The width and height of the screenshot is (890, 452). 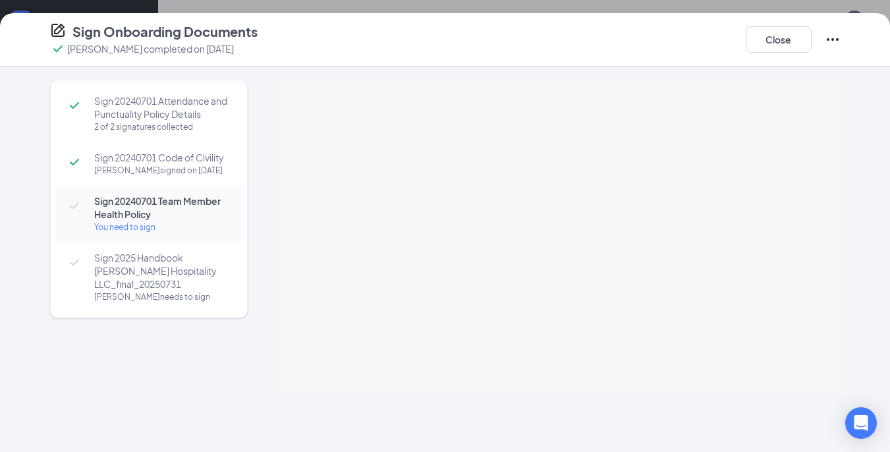 I want to click on div: 2 of 2 signatures collected, so click(x=161, y=127).